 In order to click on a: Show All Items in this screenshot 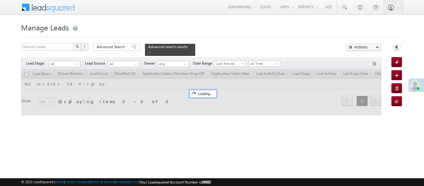, I will do `click(185, 64)`.